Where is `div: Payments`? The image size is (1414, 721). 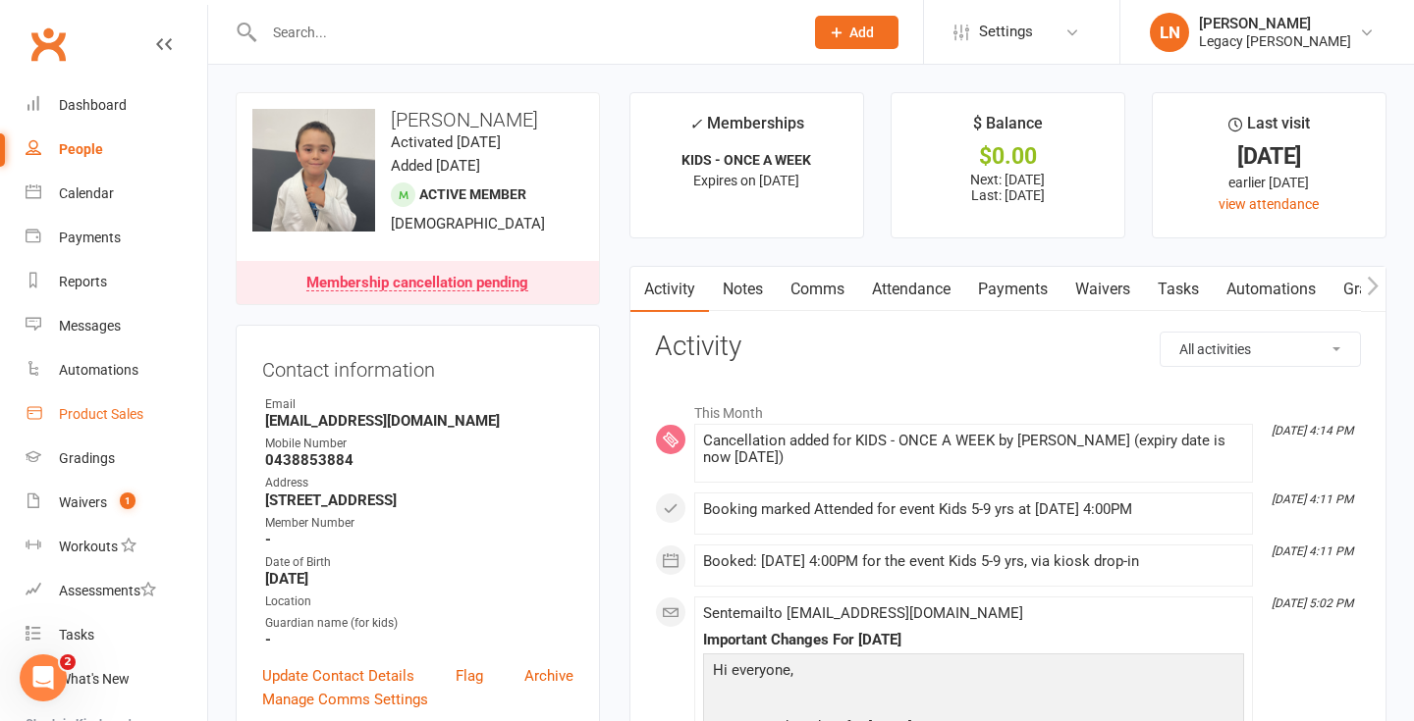 div: Payments is located at coordinates (89, 238).